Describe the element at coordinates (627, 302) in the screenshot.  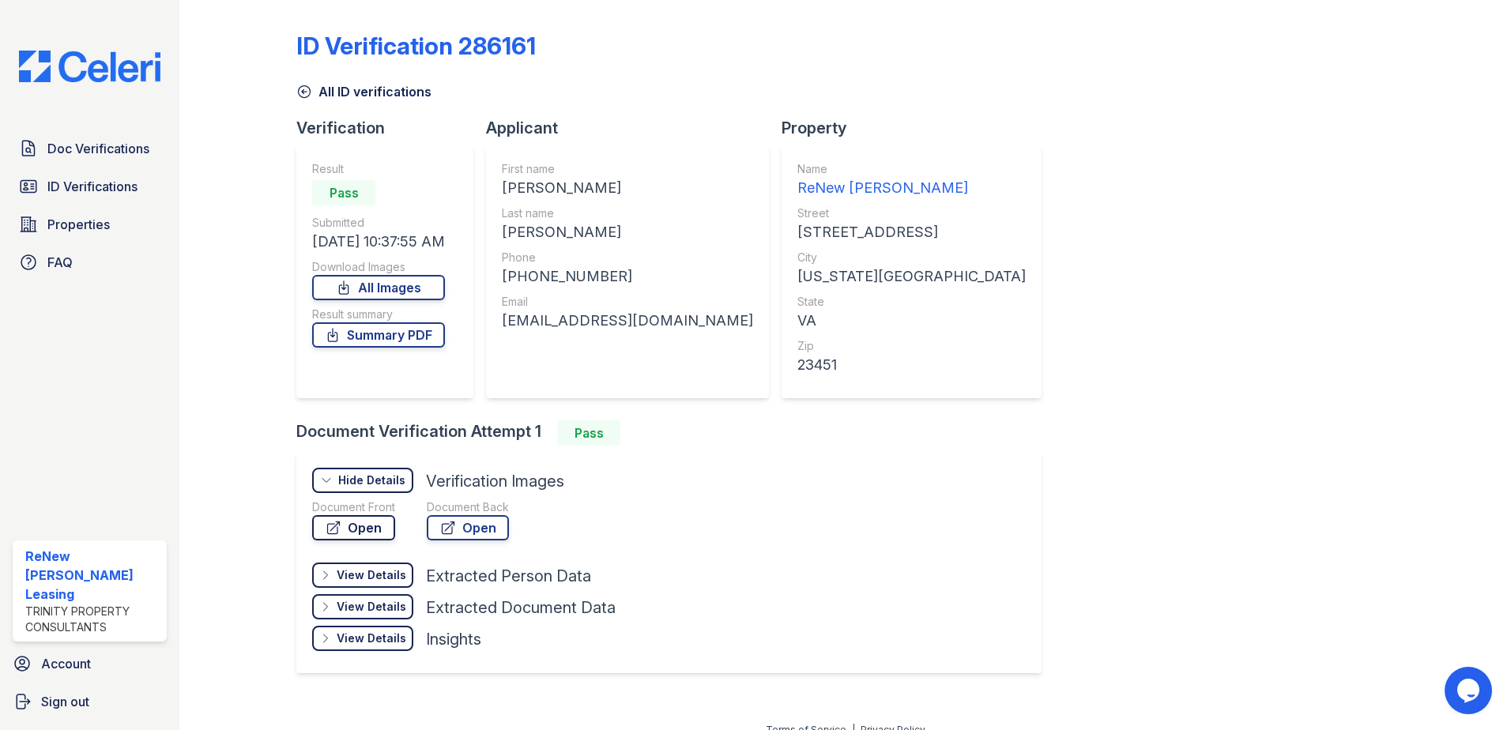
I see `div: Email` at that location.